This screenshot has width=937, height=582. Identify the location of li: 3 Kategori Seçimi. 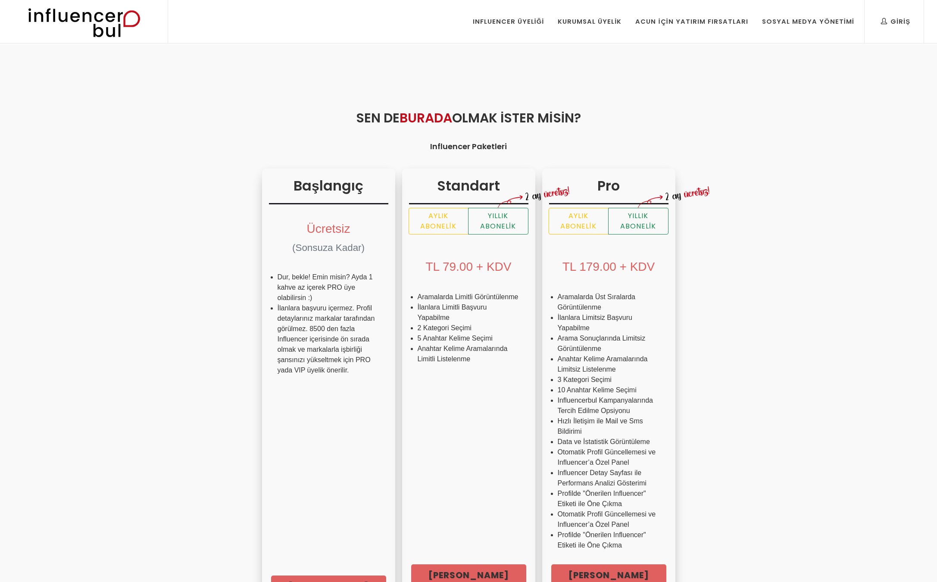
(608, 380).